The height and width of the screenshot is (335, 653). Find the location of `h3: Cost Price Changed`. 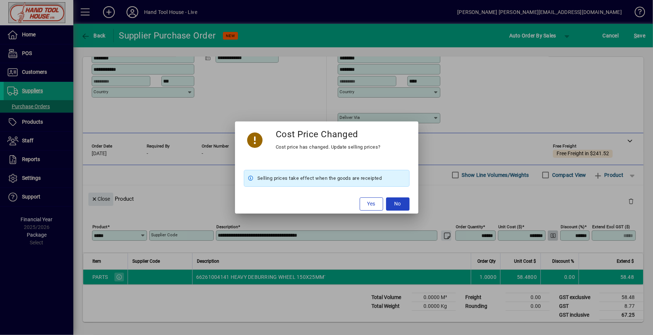

h3: Cost Price Changed is located at coordinates (317, 134).